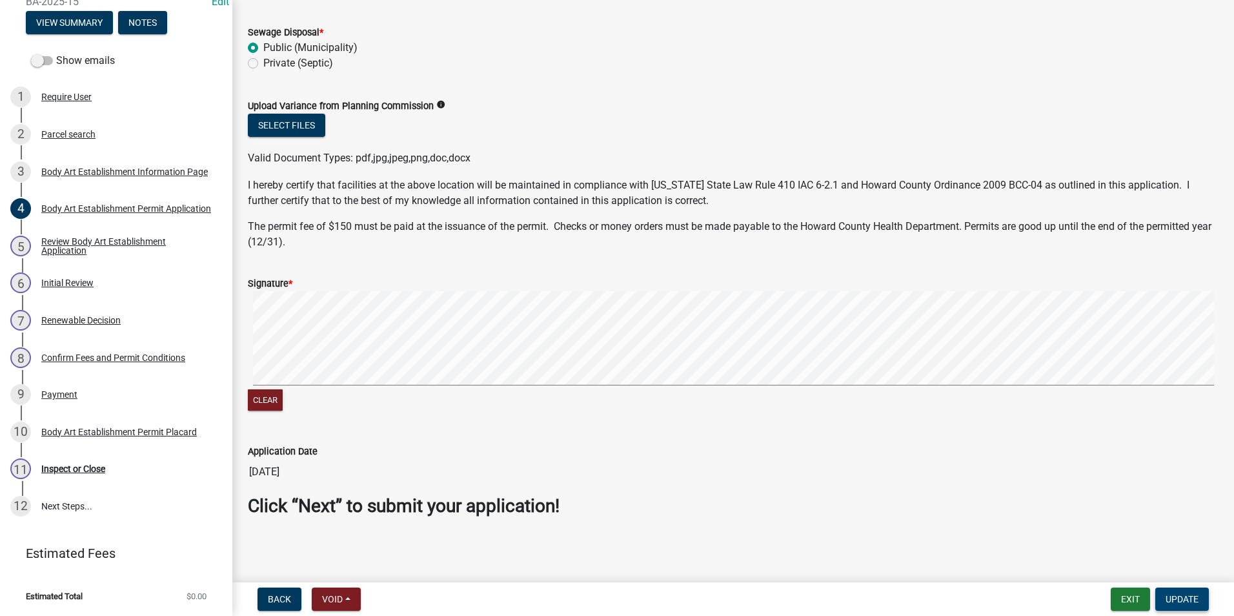  What do you see at coordinates (733, 193) in the screenshot?
I see `p: I hereby certify that facilities at the above location will be maintained in compliance with [US_...` at bounding box center [733, 193].